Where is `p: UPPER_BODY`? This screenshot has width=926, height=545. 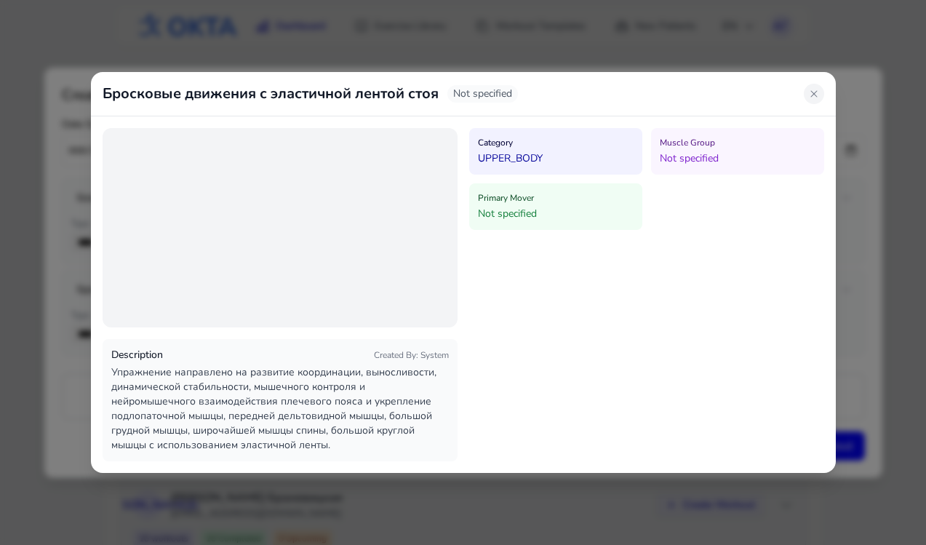
p: UPPER_BODY is located at coordinates (556, 159).